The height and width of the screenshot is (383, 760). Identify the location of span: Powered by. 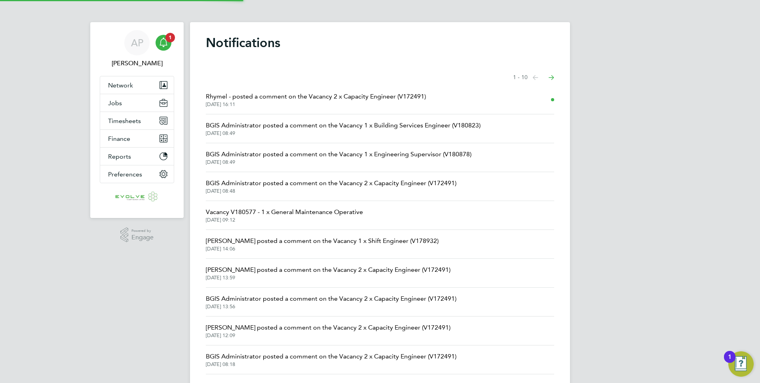
(142, 231).